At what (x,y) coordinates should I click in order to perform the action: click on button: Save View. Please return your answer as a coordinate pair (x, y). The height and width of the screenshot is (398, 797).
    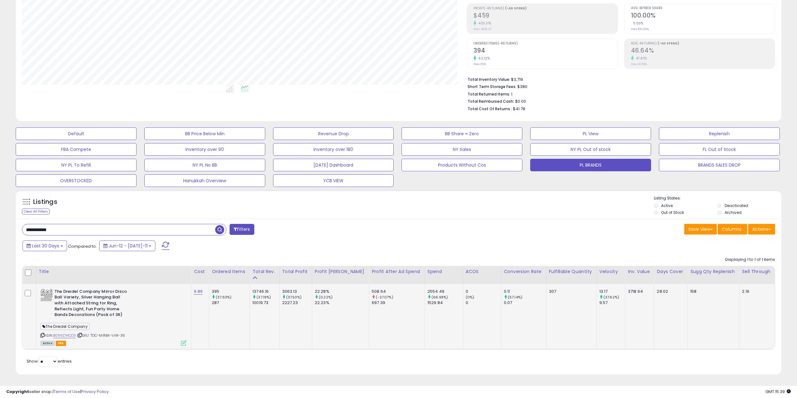
    Looking at the image, I should click on (701, 229).